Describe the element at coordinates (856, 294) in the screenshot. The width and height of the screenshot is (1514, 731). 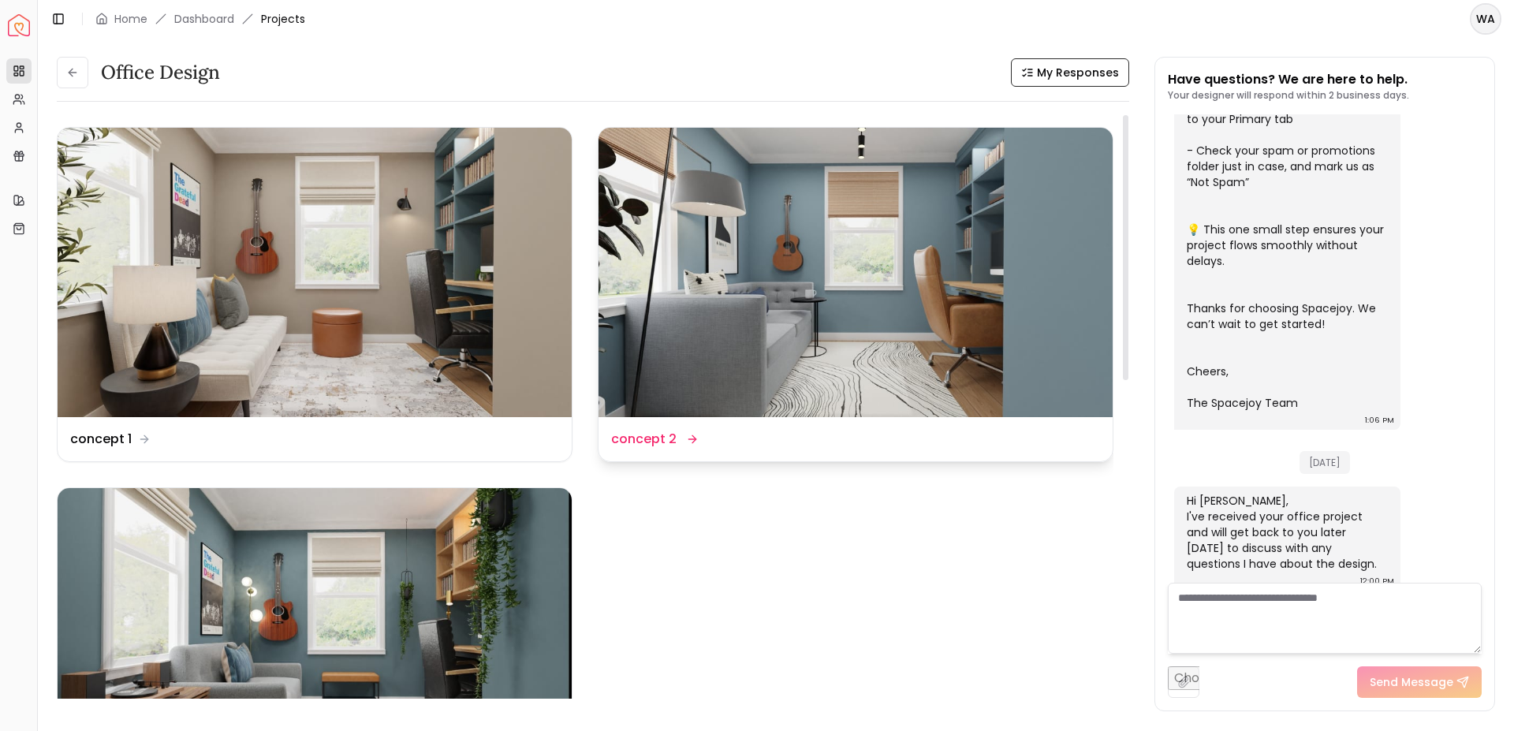
I see `a: concept 2concept 2` at that location.